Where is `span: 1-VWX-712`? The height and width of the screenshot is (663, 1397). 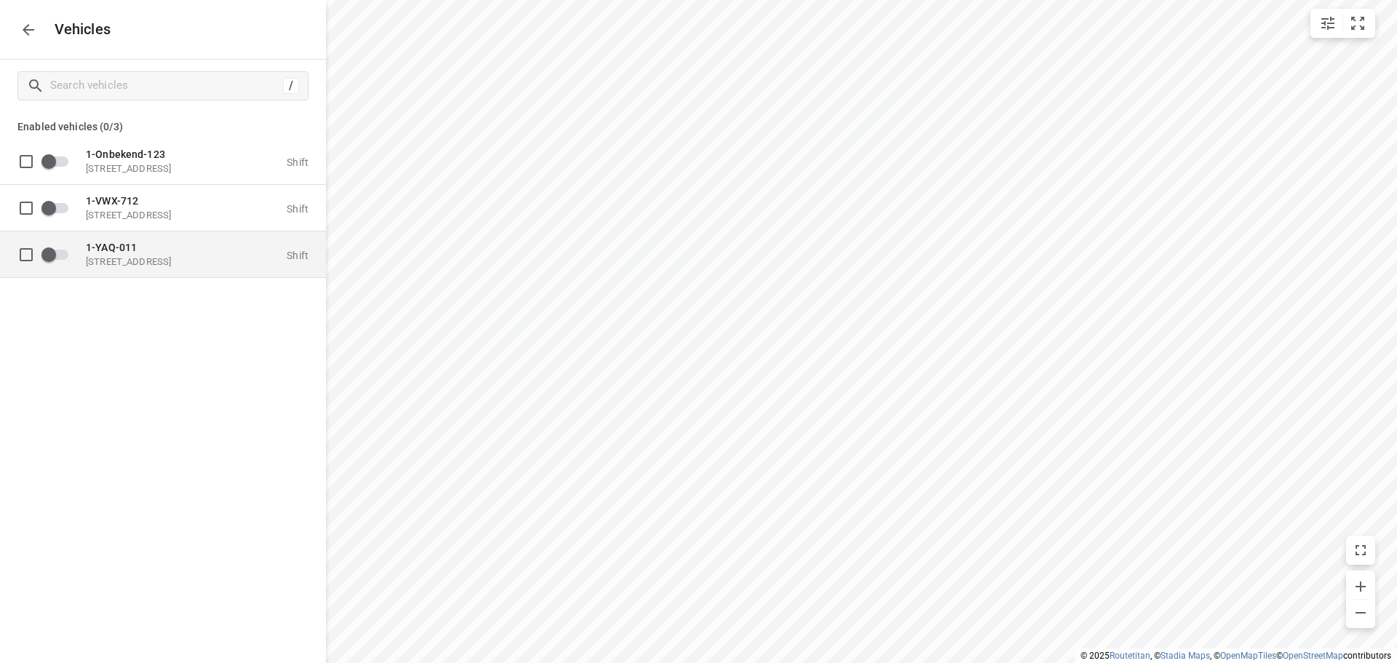 span: 1-VWX-712 is located at coordinates (112, 200).